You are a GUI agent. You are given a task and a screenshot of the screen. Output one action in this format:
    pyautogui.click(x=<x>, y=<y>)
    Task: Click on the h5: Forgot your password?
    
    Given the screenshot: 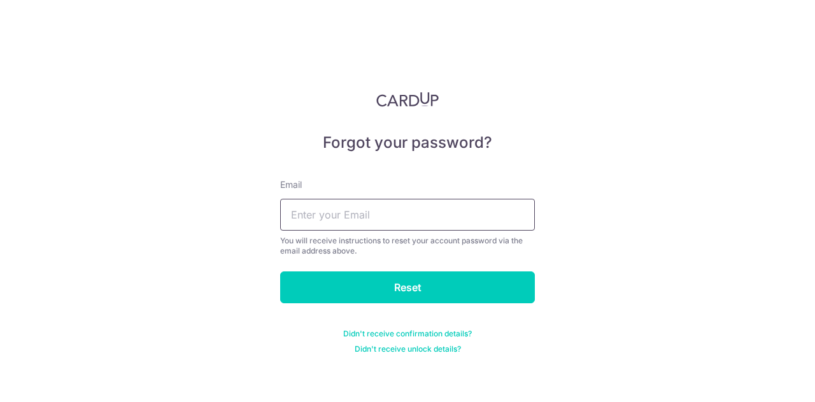 What is the action you would take?
    pyautogui.click(x=407, y=143)
    